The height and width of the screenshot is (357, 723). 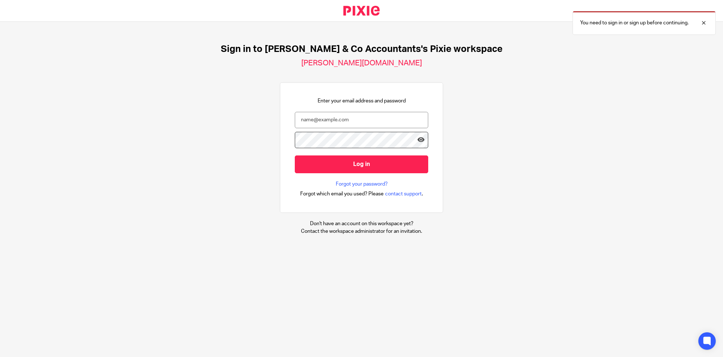 I want to click on span: contact support, so click(x=403, y=194).